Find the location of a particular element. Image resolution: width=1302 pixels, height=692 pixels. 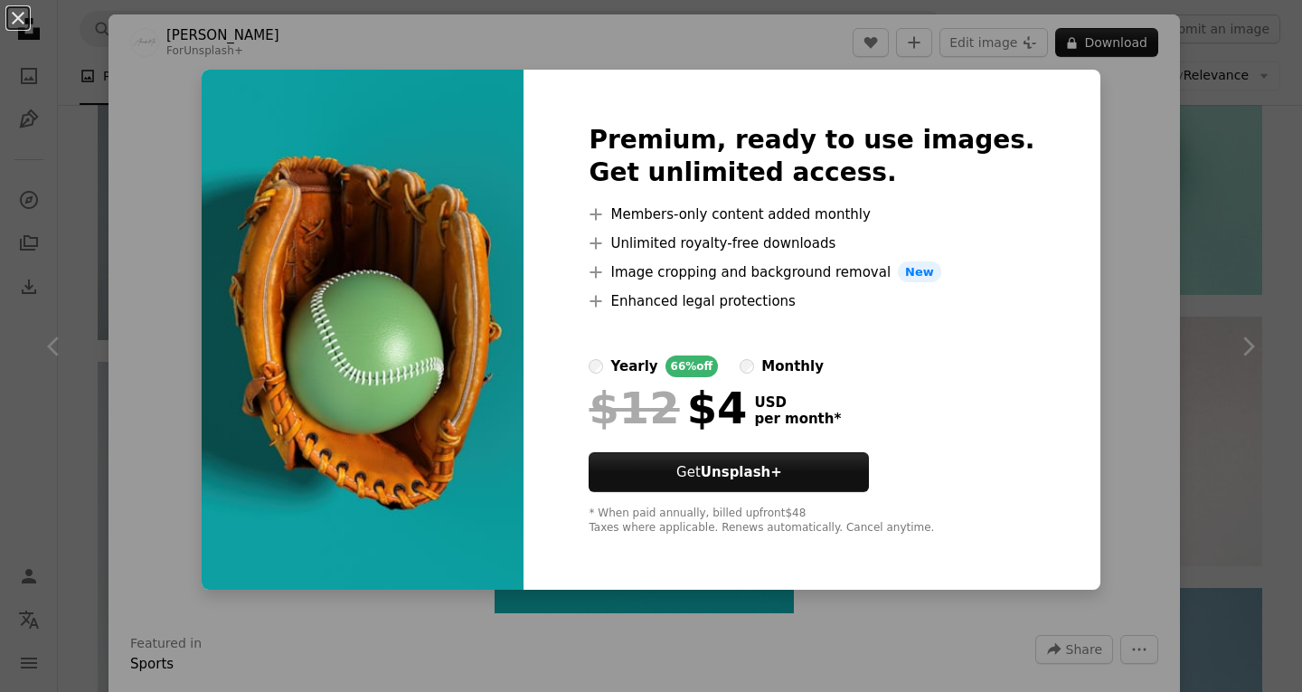

h2: Premium, ready to use images. Get unlimited access. is located at coordinates (811, 156).